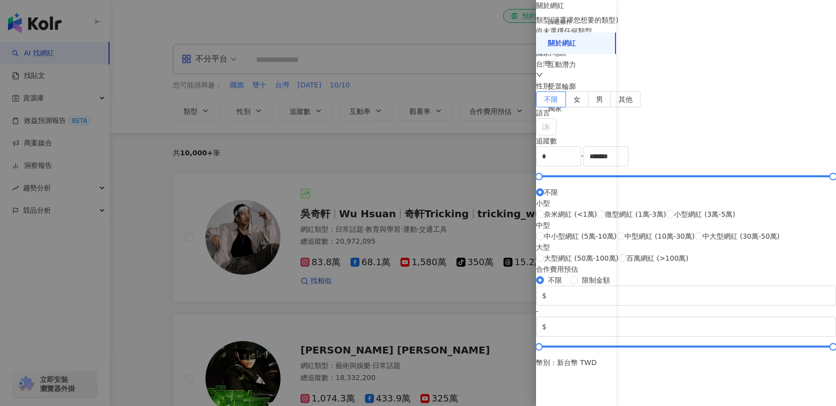 The width and height of the screenshot is (836, 406). I want to click on span: 百萬網紅 (>100萬), so click(657, 258).